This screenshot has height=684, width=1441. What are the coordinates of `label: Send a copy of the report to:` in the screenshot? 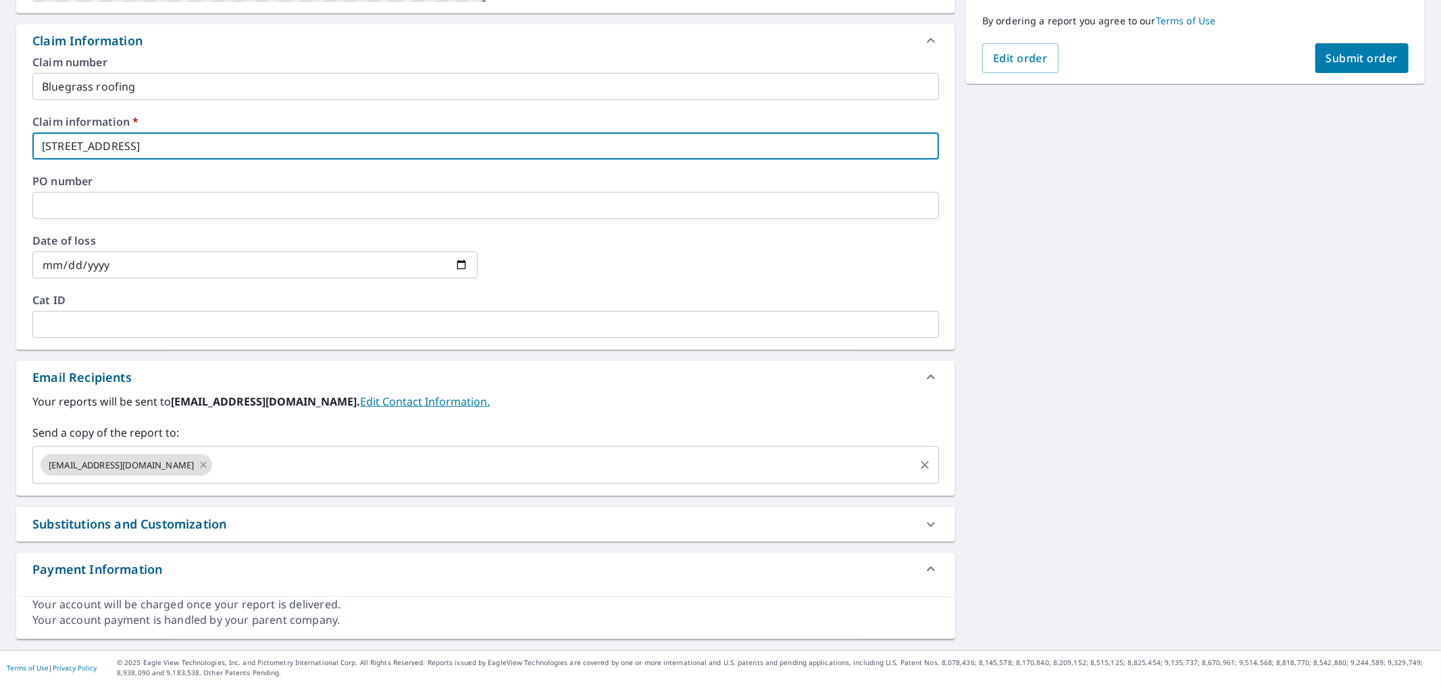 It's located at (486, 432).